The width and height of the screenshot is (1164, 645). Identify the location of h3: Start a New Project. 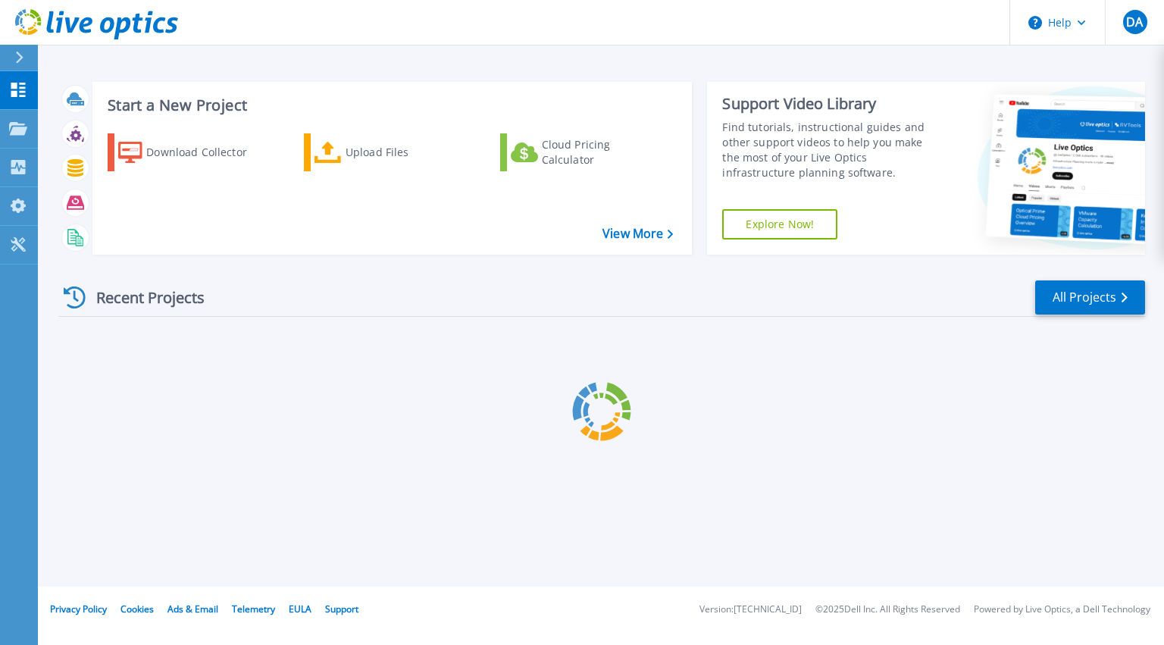
(390, 105).